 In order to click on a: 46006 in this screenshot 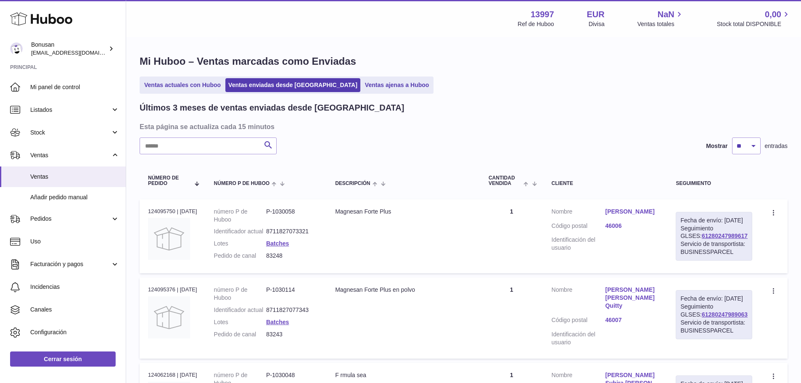, I will do `click(632, 226)`.